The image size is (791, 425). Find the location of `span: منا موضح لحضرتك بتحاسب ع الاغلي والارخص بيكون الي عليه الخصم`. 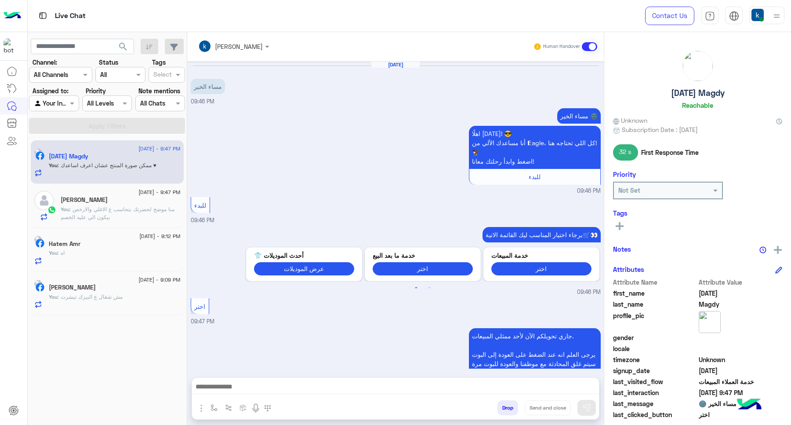

span: منا موضح لحضرتك بتحاسب ع الاغلي والارخص بيكون الي عليه الخصم is located at coordinates (117, 213).